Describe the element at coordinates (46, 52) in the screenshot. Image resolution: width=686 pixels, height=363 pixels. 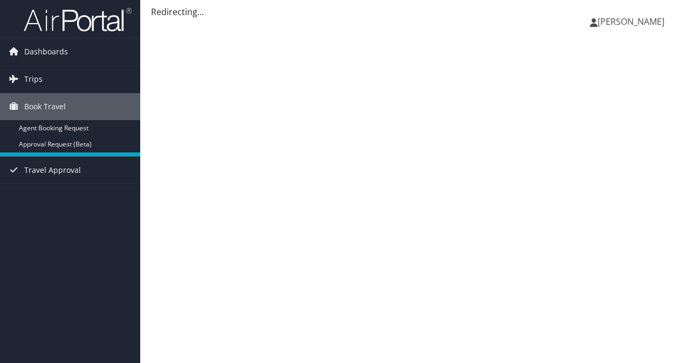
I see `span: Dashboards` at that location.